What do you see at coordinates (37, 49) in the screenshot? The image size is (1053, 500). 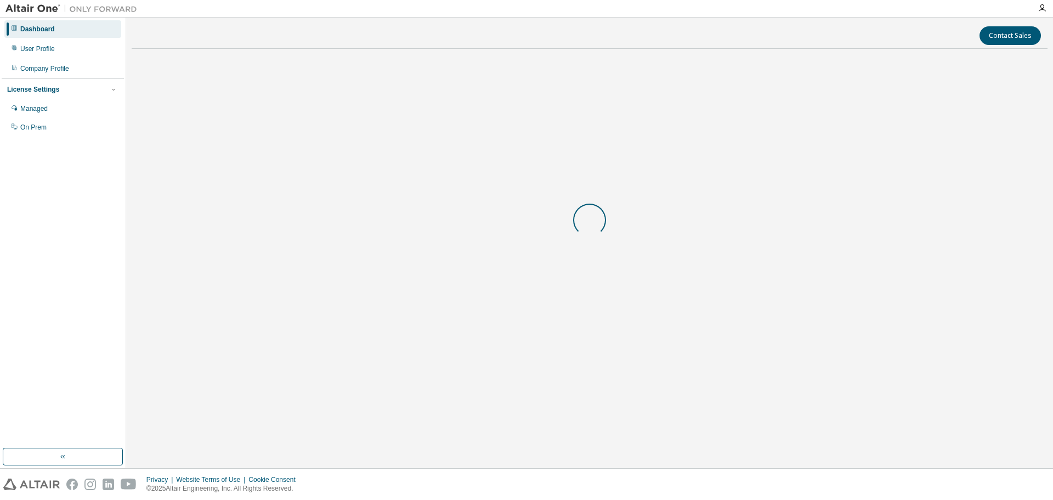 I see `div: User Profile` at bounding box center [37, 49].